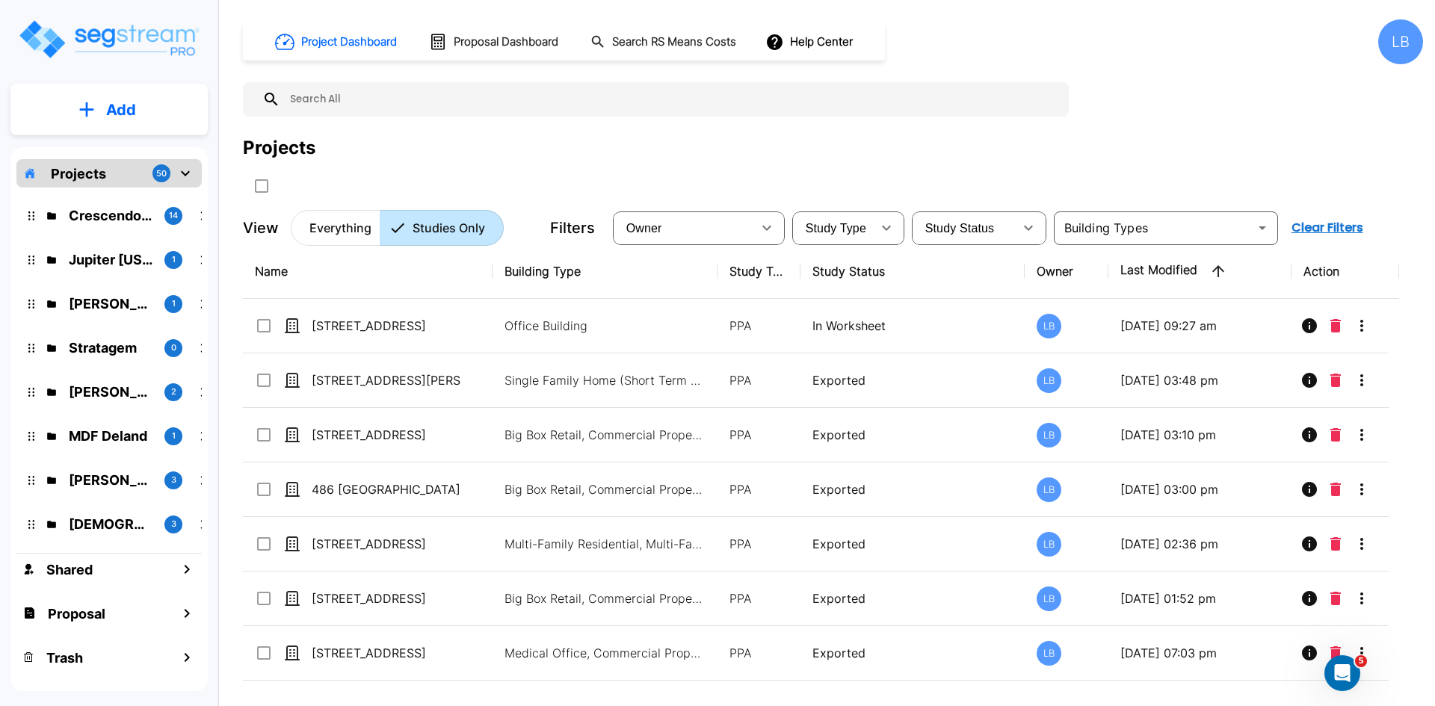  What do you see at coordinates (111, 348) in the screenshot?
I see `p: Stratagem` at bounding box center [111, 348].